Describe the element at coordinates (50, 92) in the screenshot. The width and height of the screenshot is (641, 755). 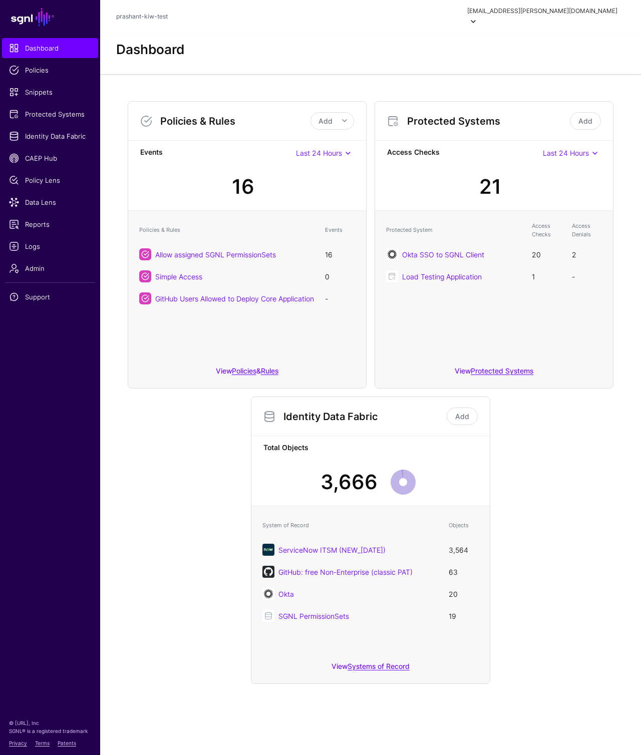
I see `a: Snippets` at that location.